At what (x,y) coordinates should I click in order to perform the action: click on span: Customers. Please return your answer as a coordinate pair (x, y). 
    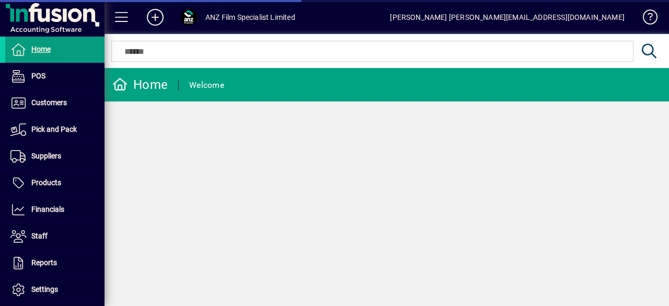
    Looking at the image, I should click on (49, 102).